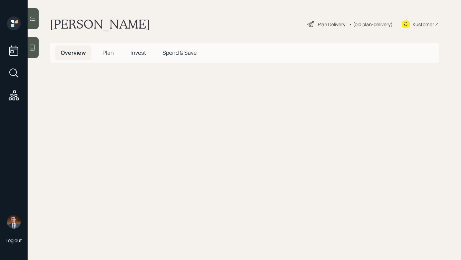  I want to click on span: Spend & Save, so click(179, 53).